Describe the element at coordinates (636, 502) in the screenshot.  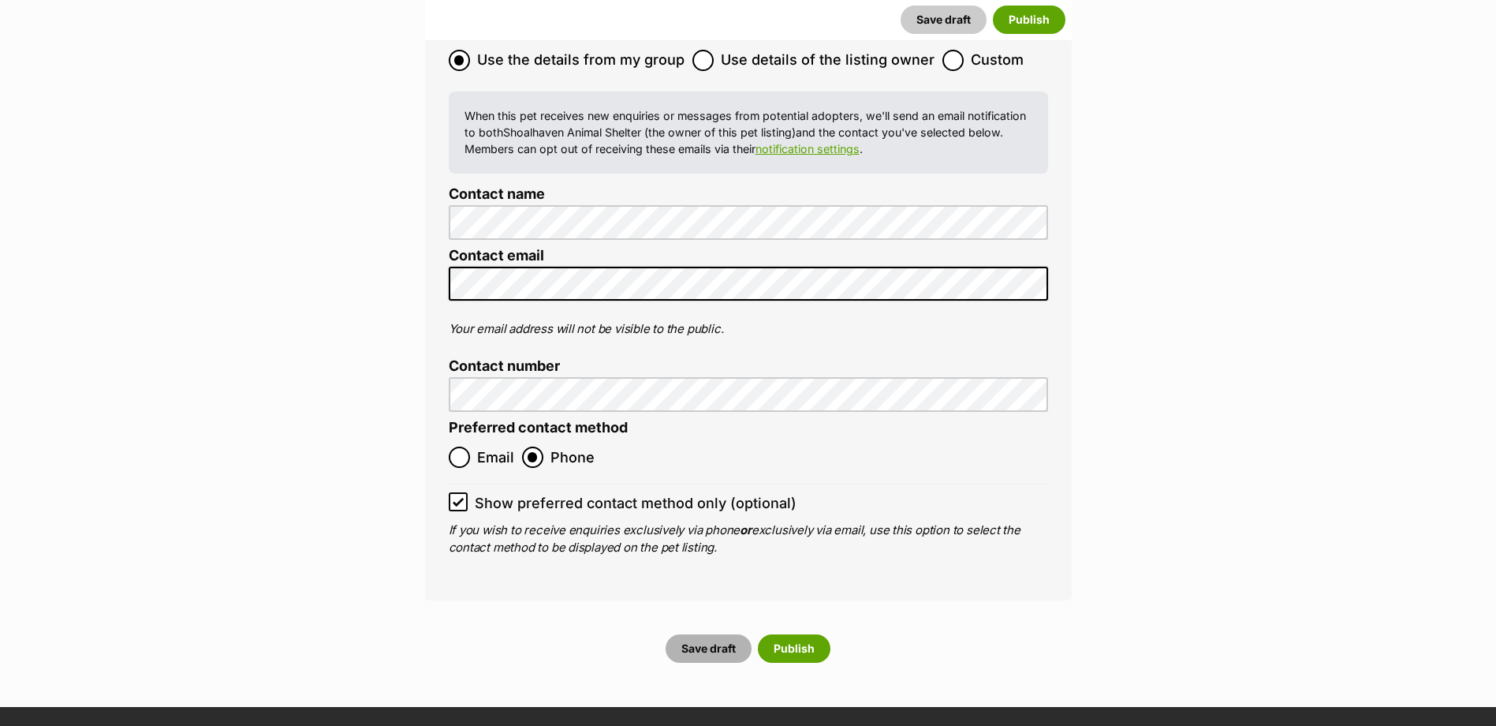
I see `span: Show preferred contact method only (optional)` at that location.